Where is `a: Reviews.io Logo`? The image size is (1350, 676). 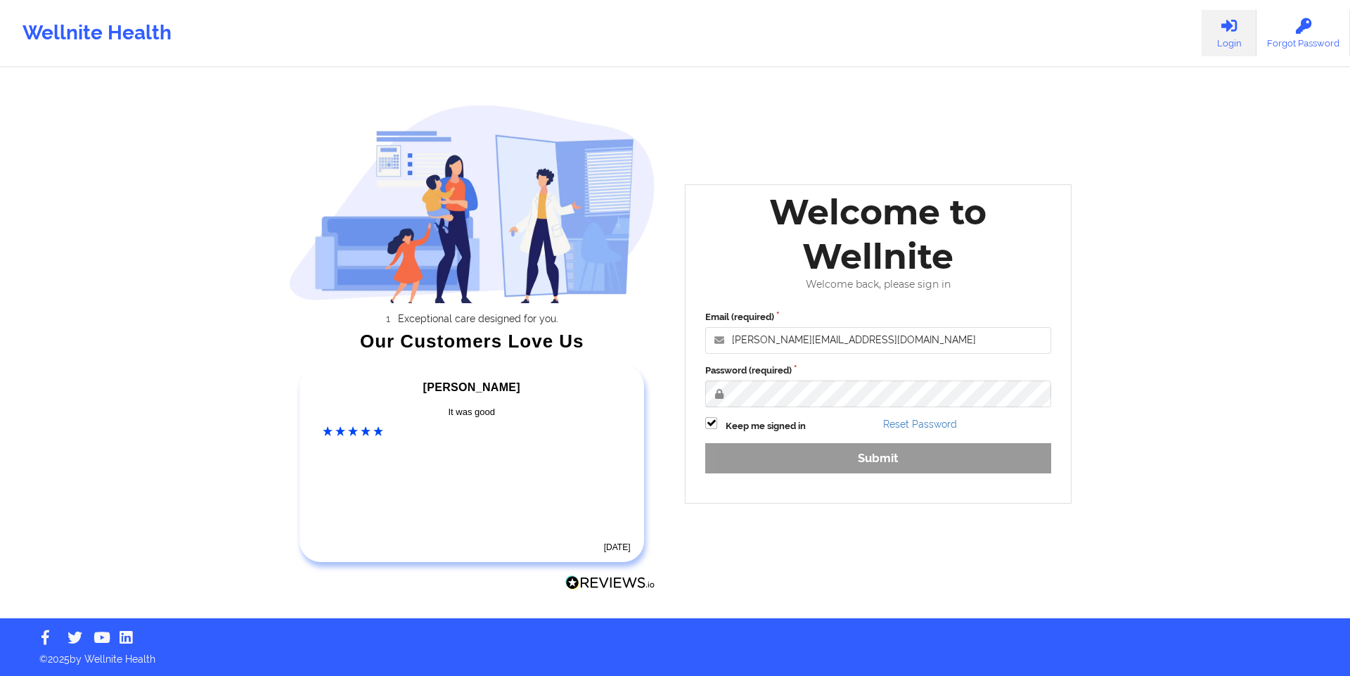 a: Reviews.io Logo is located at coordinates (610, 584).